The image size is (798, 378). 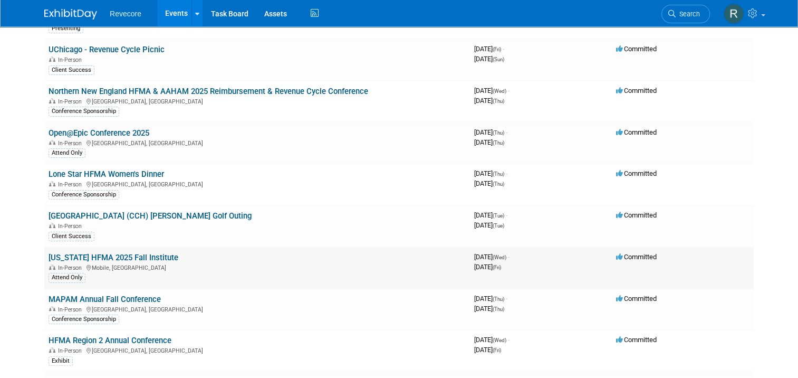 What do you see at coordinates (125, 14) in the screenshot?
I see `span: Revecore` at bounding box center [125, 14].